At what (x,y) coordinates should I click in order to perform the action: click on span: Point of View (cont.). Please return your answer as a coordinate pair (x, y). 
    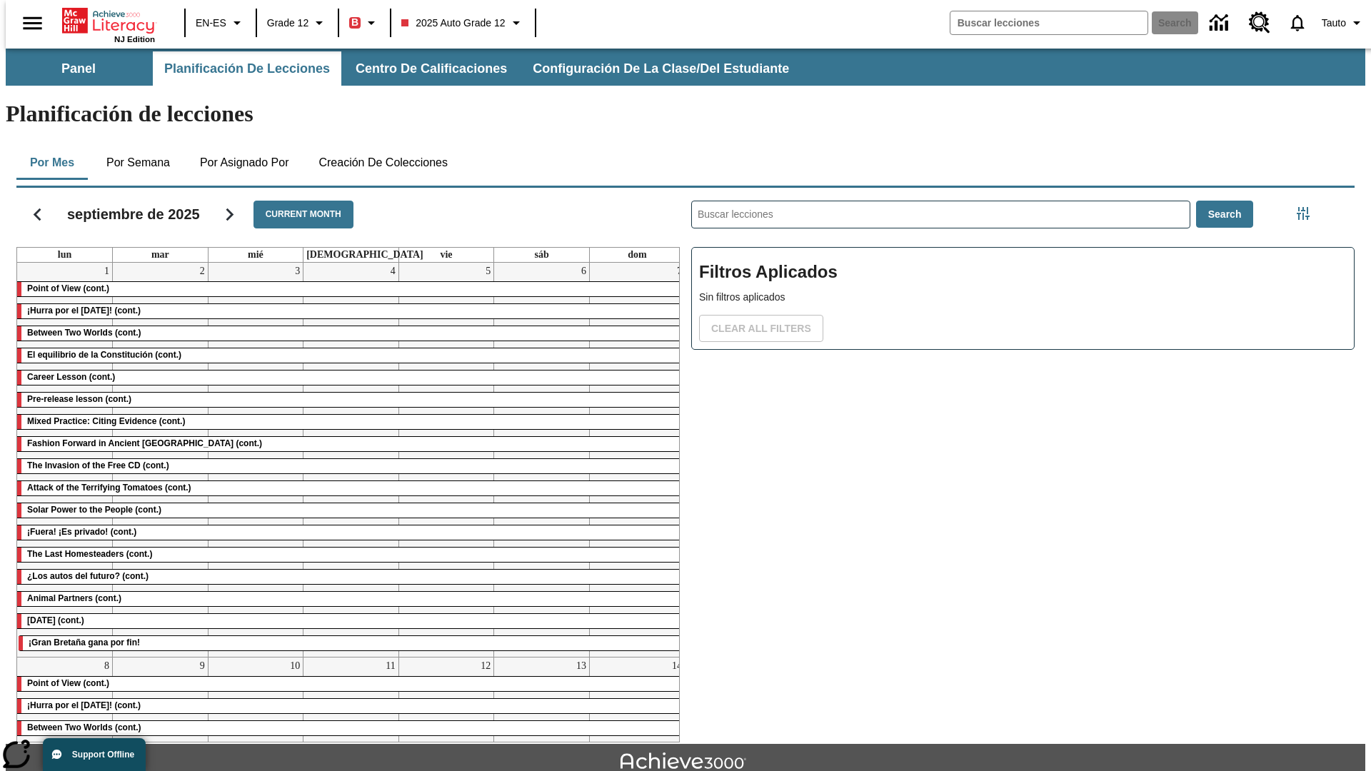
    Looking at the image, I should click on (68, 288).